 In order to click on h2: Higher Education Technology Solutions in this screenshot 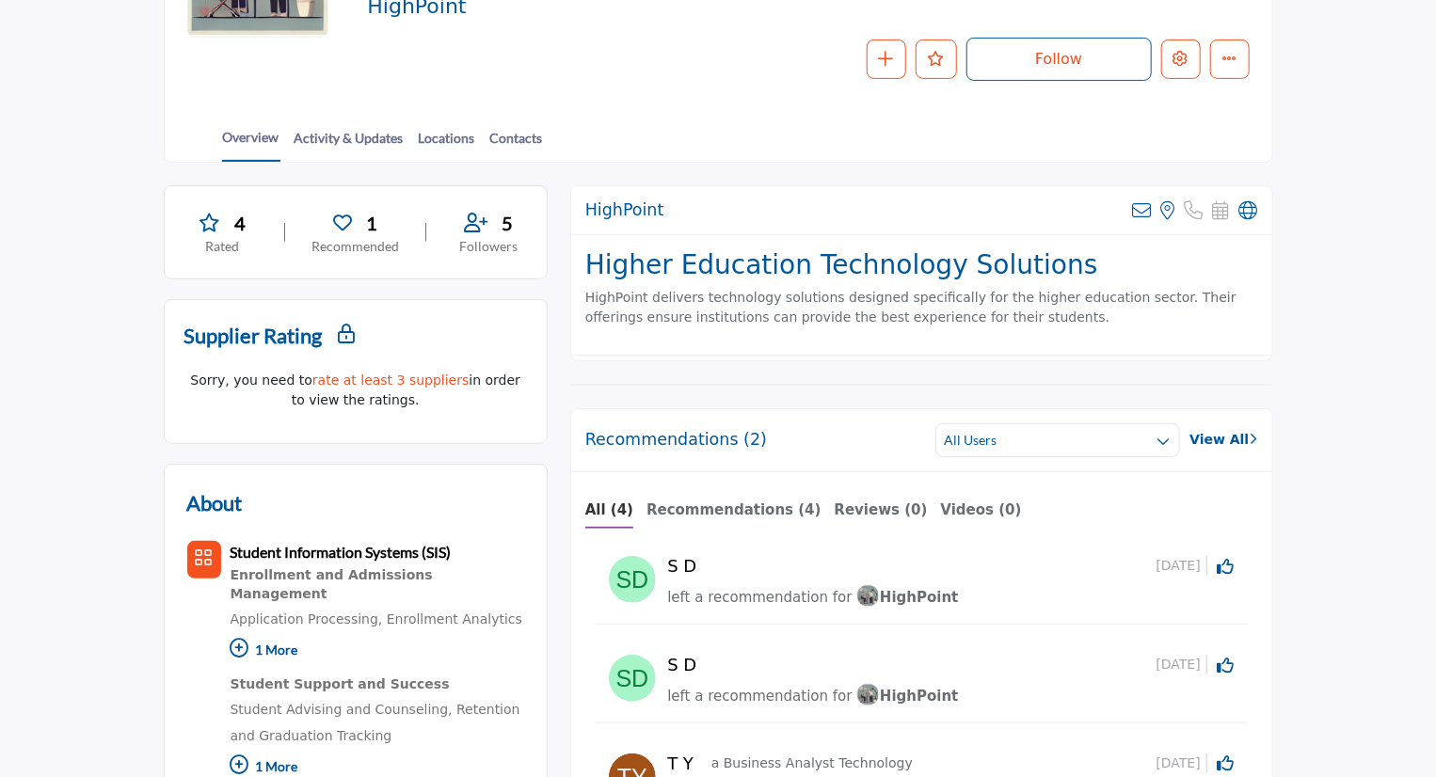, I will do `click(922, 265)`.